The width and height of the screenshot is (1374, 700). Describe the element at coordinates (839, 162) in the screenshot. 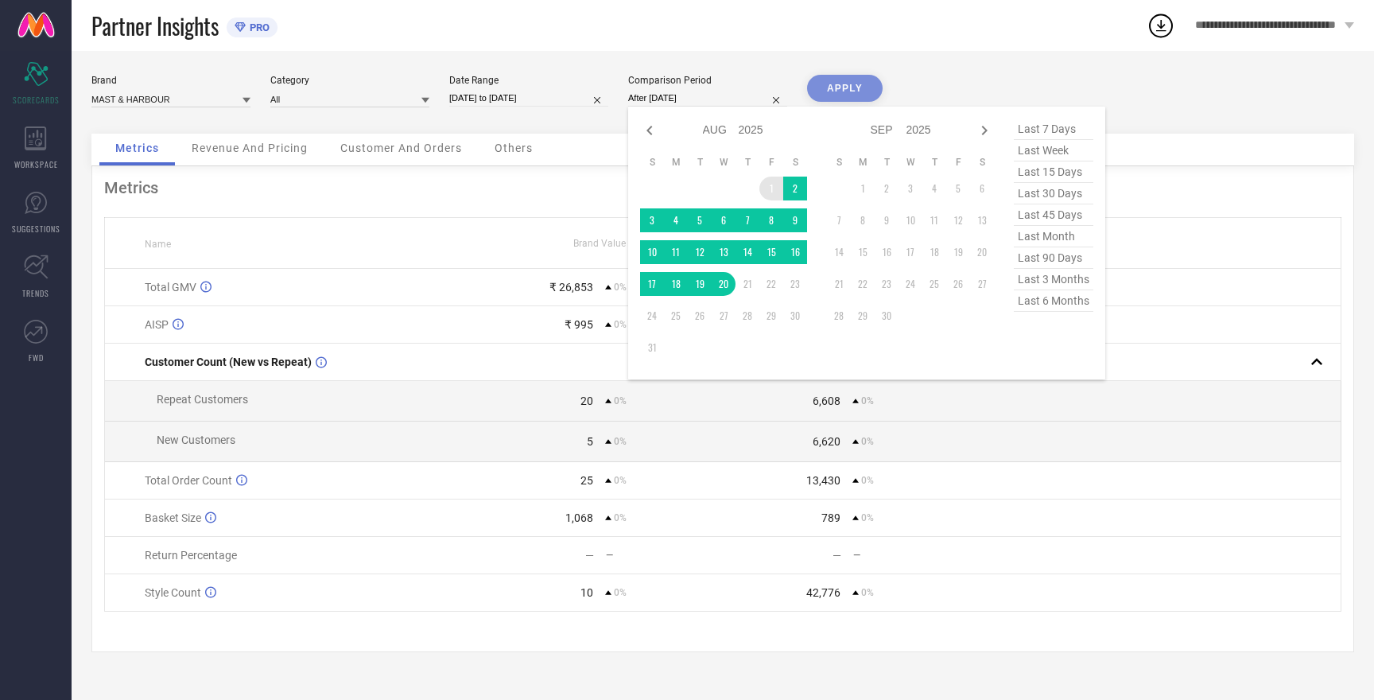

I see `th: Sunday` at that location.